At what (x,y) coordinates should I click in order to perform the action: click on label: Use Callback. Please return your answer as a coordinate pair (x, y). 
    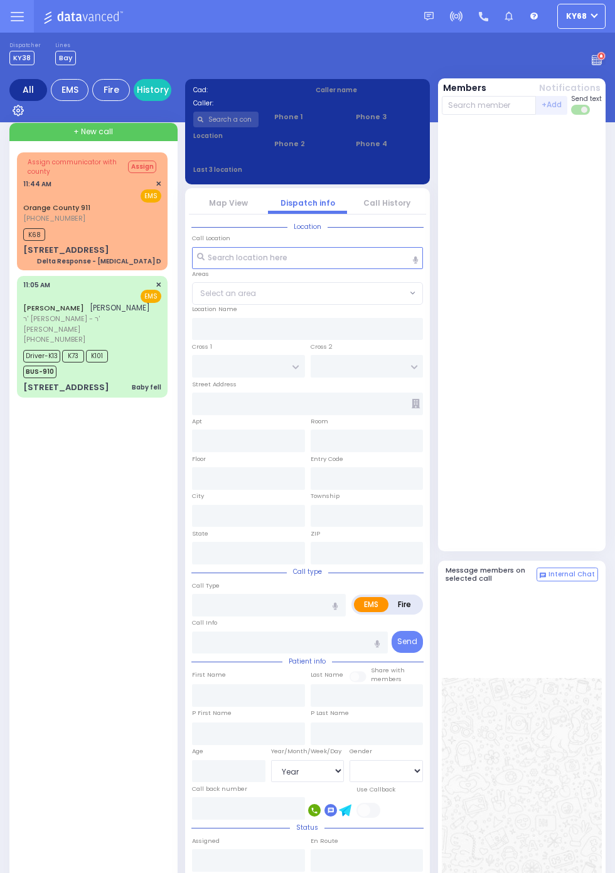
    Looking at the image, I should click on (376, 790).